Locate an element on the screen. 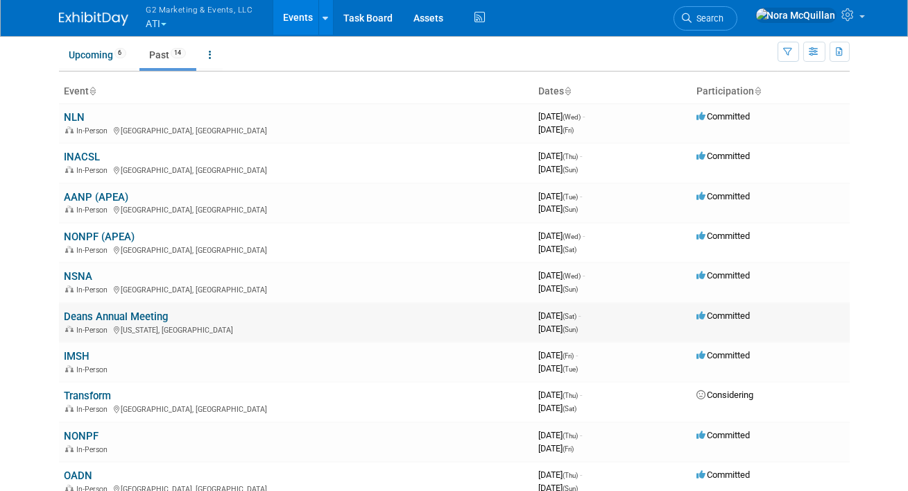 The height and width of the screenshot is (491, 908). span: Considering is located at coordinates (726, 394).